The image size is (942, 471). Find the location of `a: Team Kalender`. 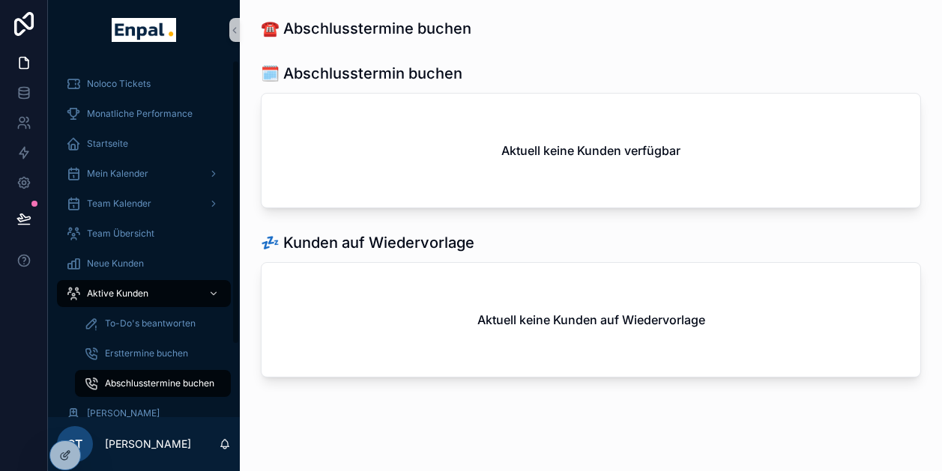

a: Team Kalender is located at coordinates (144, 204).